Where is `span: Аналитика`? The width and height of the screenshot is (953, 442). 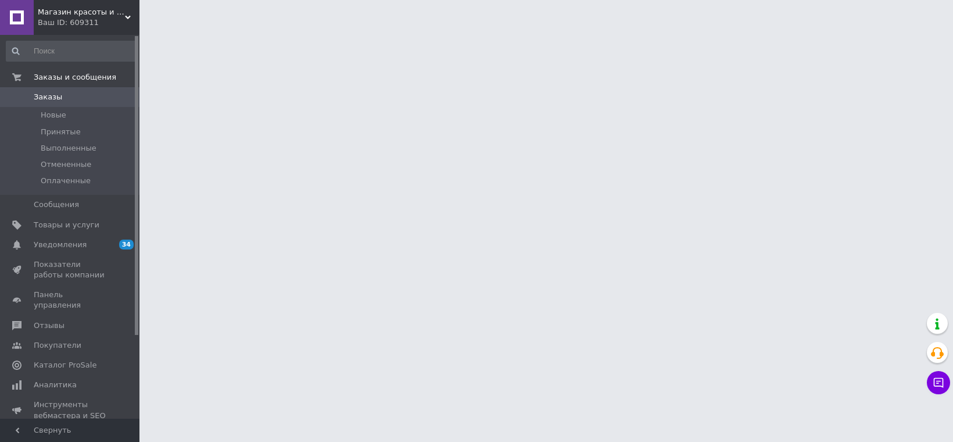
span: Аналитика is located at coordinates (55, 385).